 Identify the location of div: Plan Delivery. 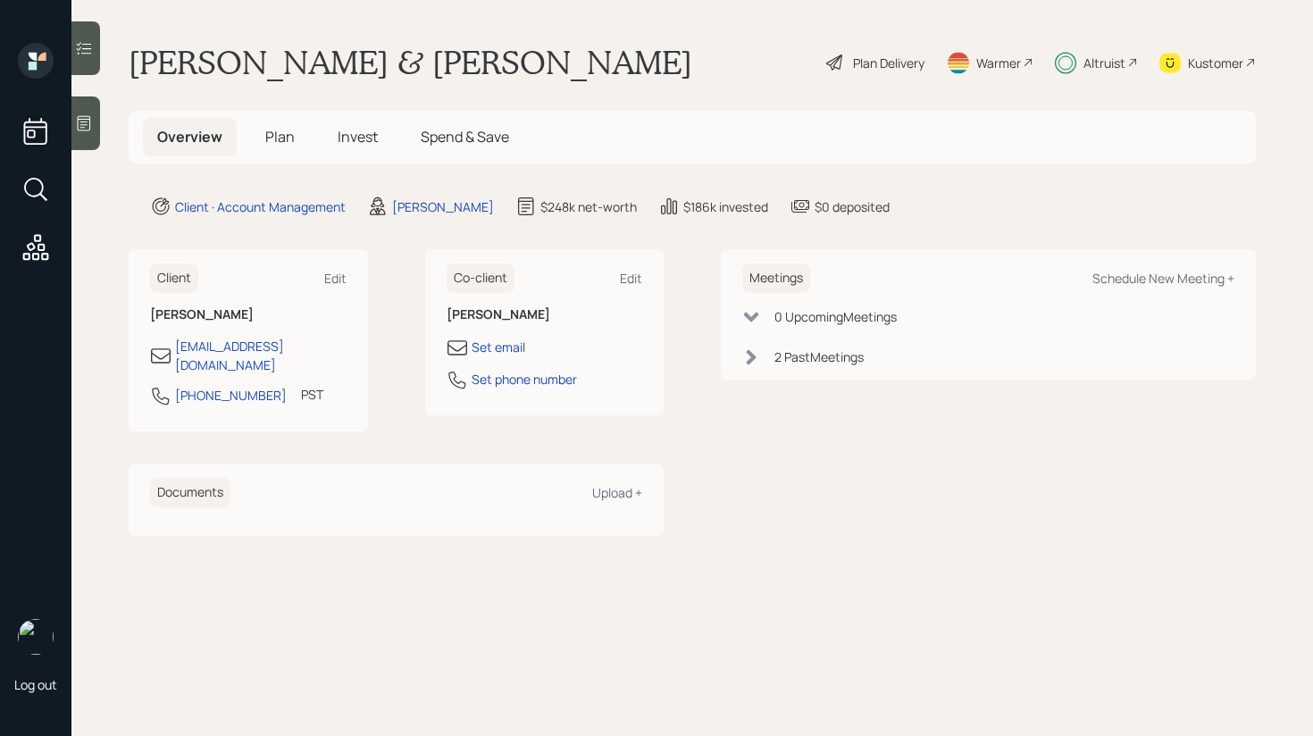
(889, 63).